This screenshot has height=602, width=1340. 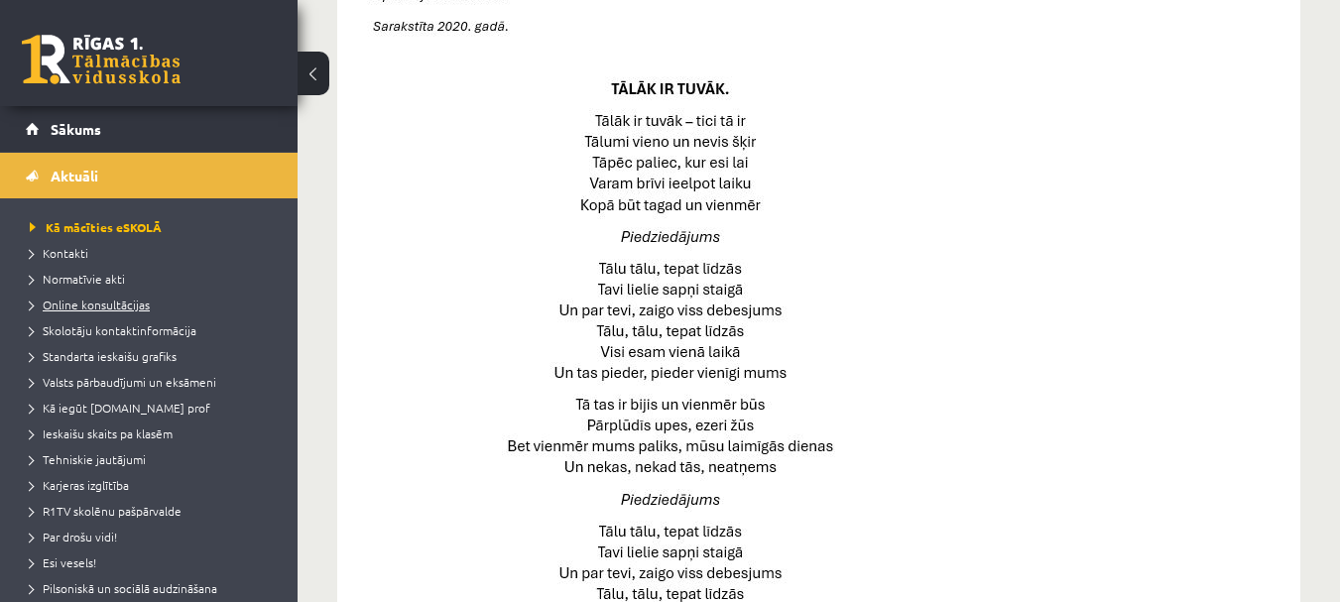 What do you see at coordinates (154, 434) in the screenshot?
I see `a: Ieskaišu skaits pa klasēm` at bounding box center [154, 434].